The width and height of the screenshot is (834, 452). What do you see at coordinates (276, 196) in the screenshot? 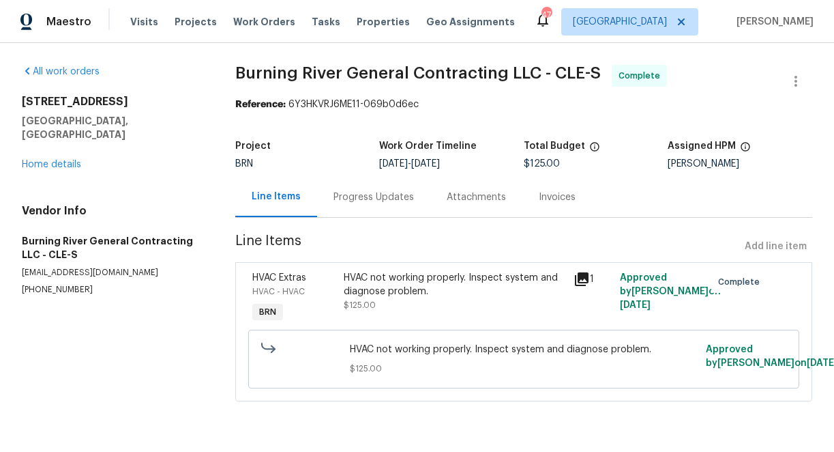
I see `div: Line Items` at bounding box center [276, 196].